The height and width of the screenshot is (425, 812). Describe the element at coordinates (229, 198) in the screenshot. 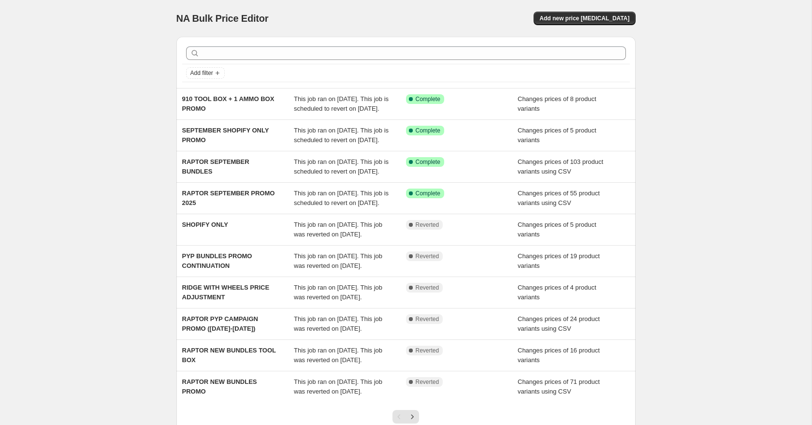

I see `span: RAPTOR SEPTEMBER PROMO 2025` at that location.